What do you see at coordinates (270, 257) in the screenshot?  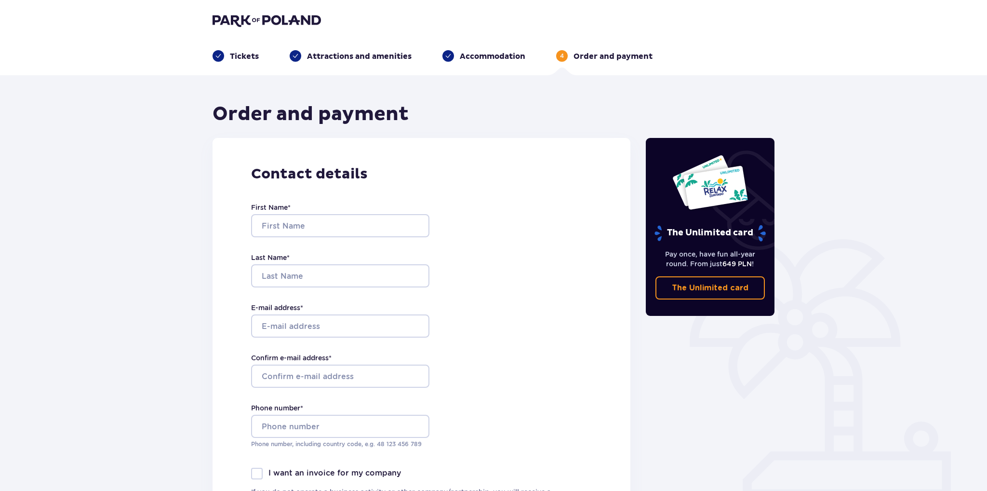 I see `label: Last Name *` at bounding box center [270, 257].